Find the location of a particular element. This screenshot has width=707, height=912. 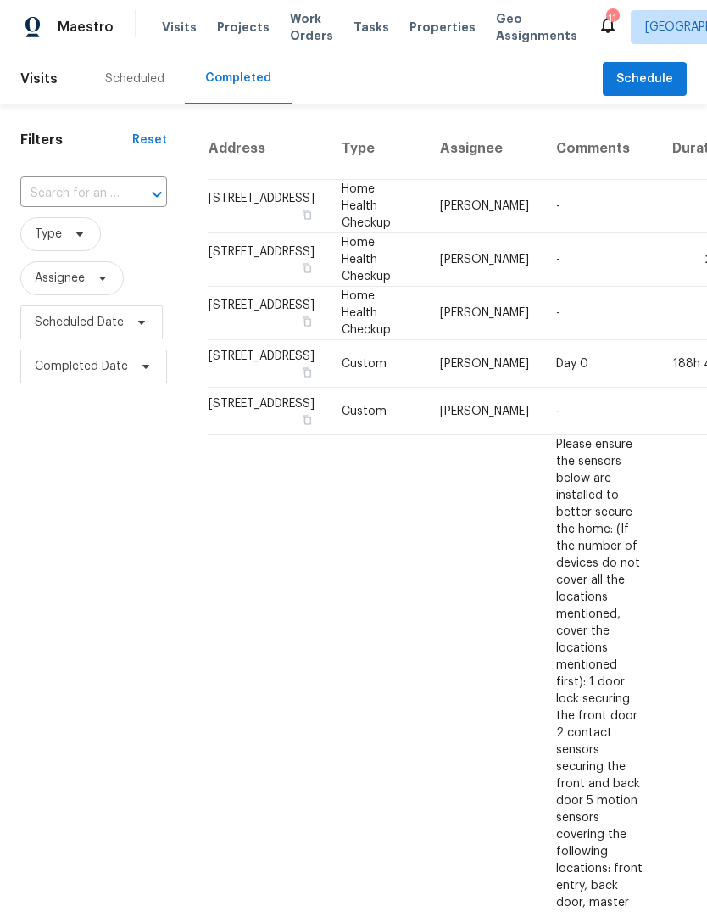

span: Scheduled Date is located at coordinates (79, 322).